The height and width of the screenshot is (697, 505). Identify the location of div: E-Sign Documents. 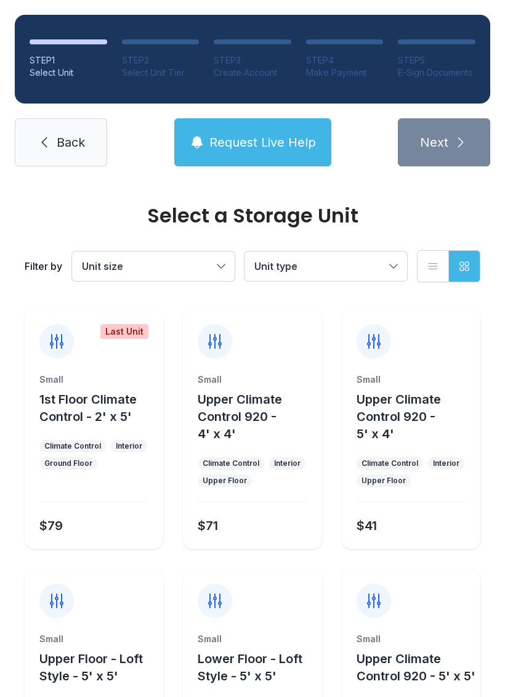
(437, 73).